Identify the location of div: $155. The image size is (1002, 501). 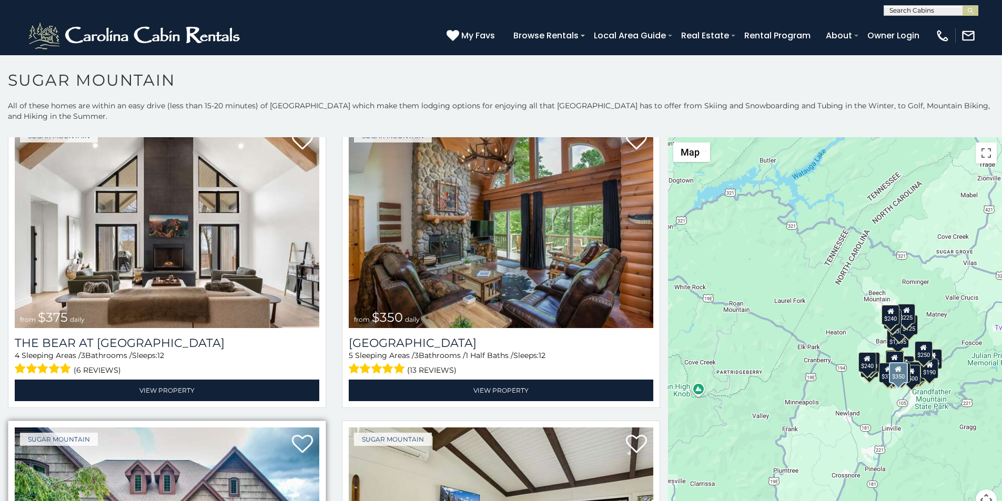
(933, 359).